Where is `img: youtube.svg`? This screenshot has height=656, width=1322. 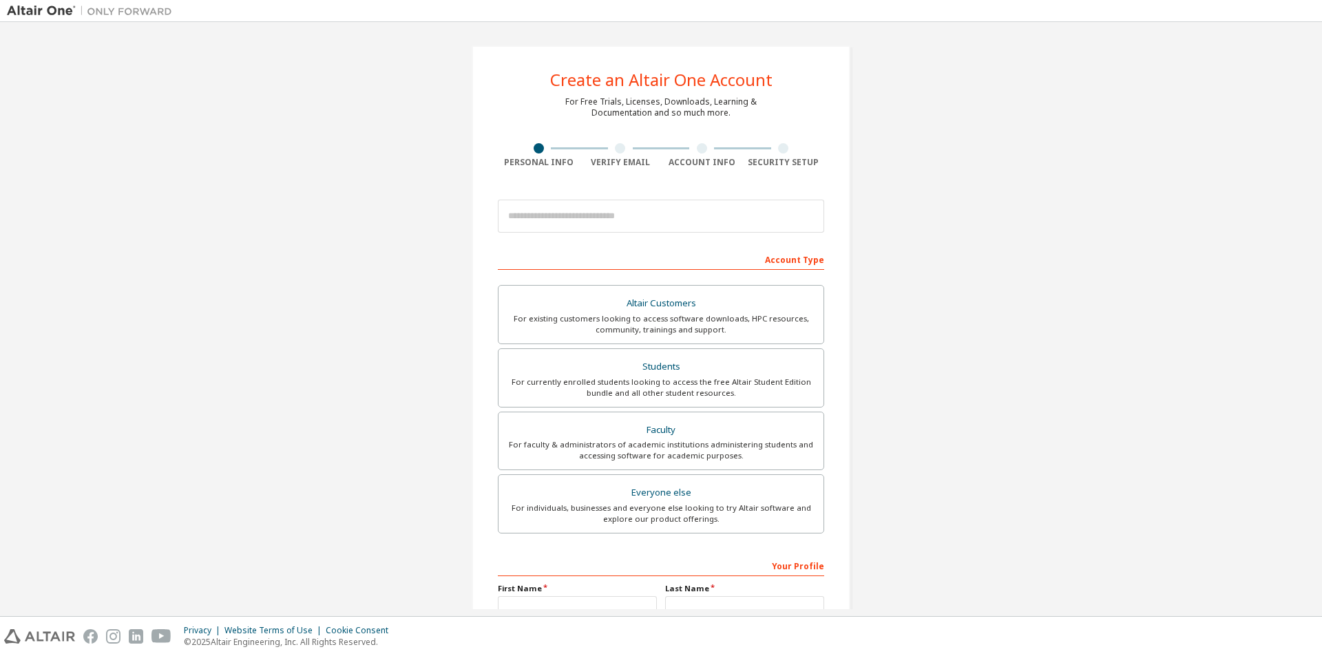
img: youtube.svg is located at coordinates (161, 636).